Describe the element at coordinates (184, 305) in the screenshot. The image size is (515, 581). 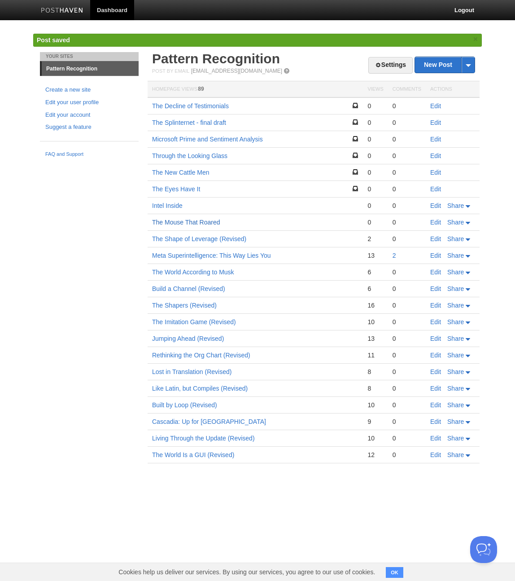
I see `a: The Shapers (Revised)` at that location.